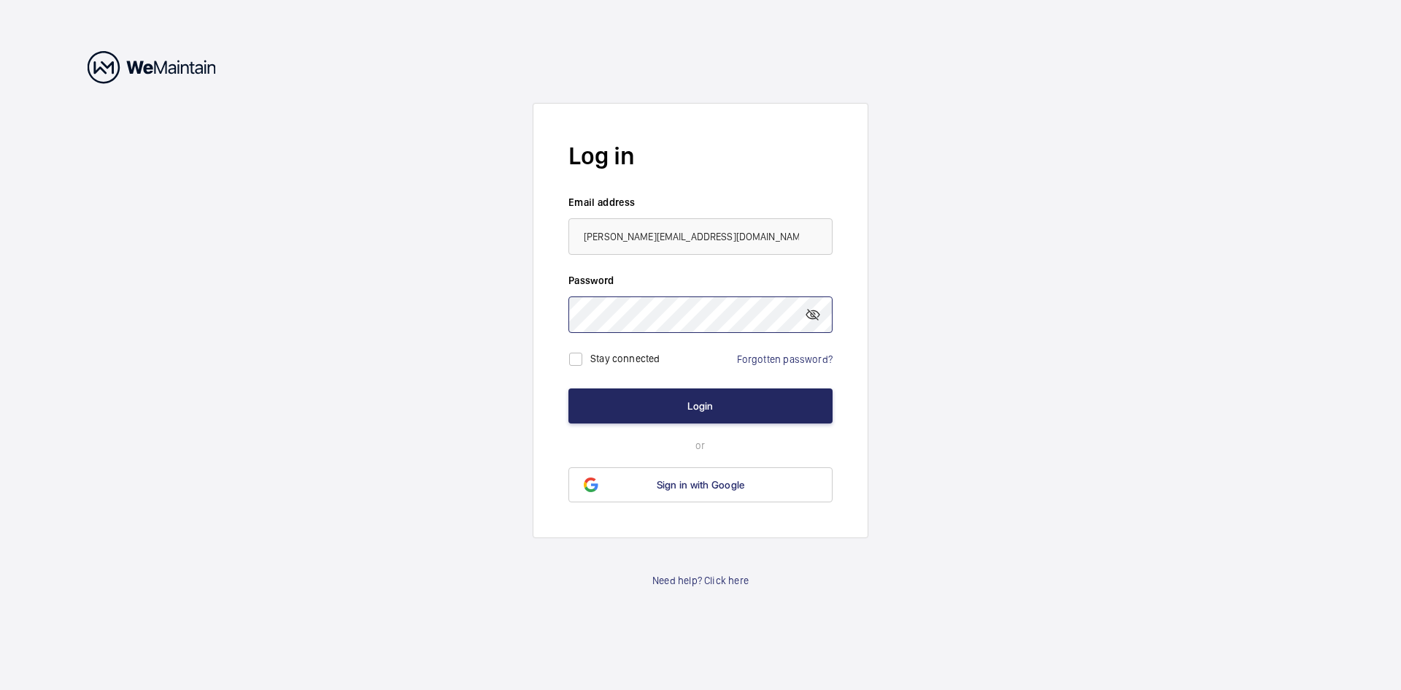 This screenshot has height=690, width=1401. What do you see at coordinates (701, 202) in the screenshot?
I see `label: Email address` at bounding box center [701, 202].